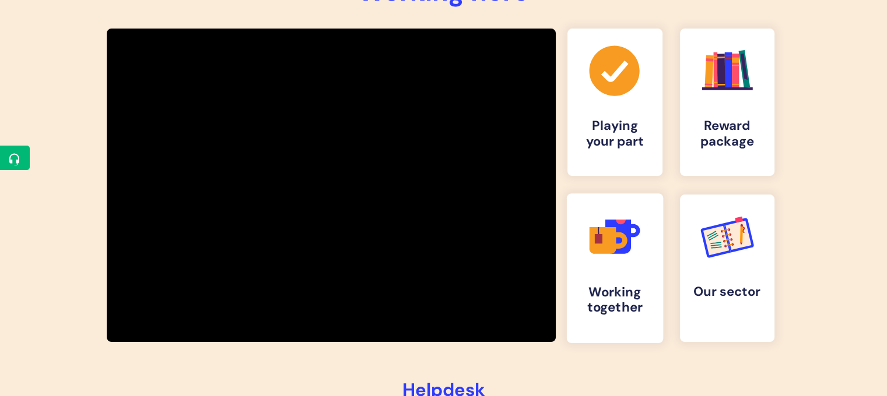 The width and height of the screenshot is (887, 396). What do you see at coordinates (614, 102) in the screenshot?
I see `a: Playing your part` at bounding box center [614, 102].